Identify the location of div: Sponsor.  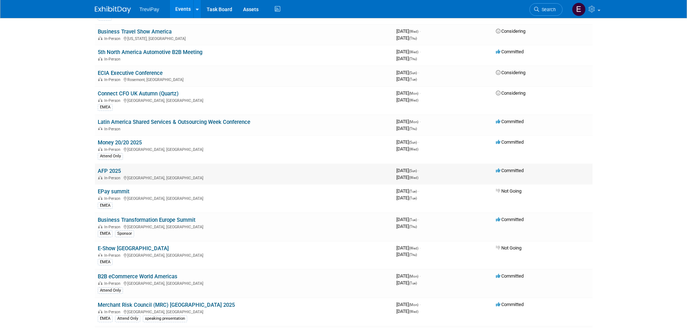
(124, 234).